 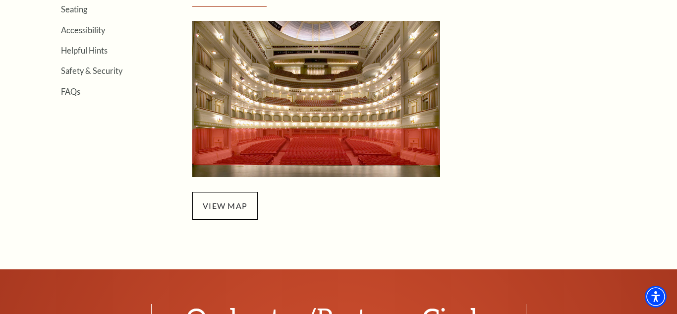 What do you see at coordinates (316, 99) in the screenshot?
I see `img: Orchestra/Parterre Circle Seating Map` at bounding box center [316, 99].